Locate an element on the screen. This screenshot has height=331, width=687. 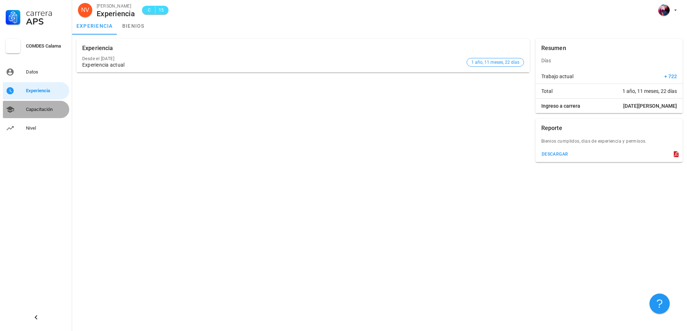
div: descargar is located at coordinates (554, 154).